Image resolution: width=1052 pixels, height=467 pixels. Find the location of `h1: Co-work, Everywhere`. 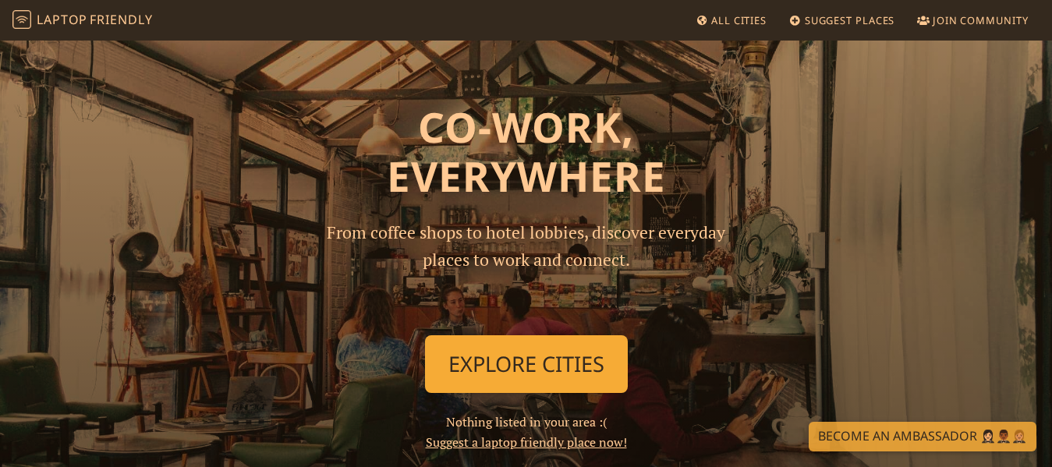

h1: Co-work, Everywhere is located at coordinates (526, 151).